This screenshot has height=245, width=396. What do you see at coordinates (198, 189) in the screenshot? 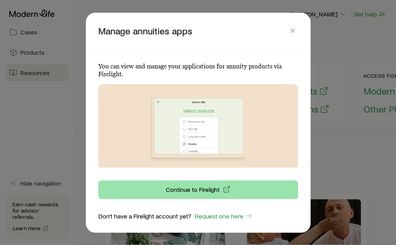
I see `button: Continue to Firelight` at bounding box center [198, 189].